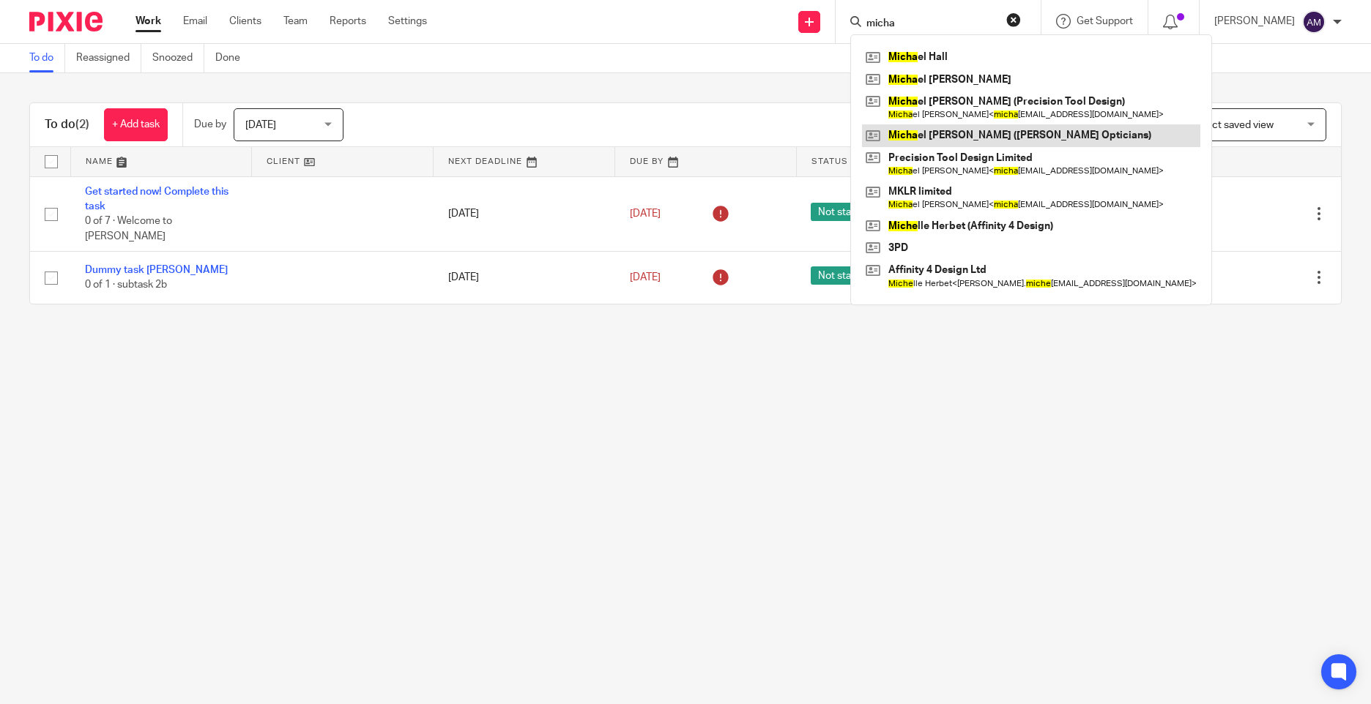  Describe the element at coordinates (148, 21) in the screenshot. I see `a: Work` at that location.